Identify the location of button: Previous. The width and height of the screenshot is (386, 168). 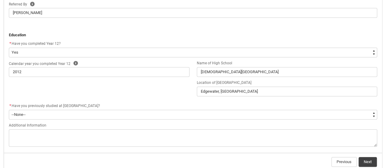
(344, 162).